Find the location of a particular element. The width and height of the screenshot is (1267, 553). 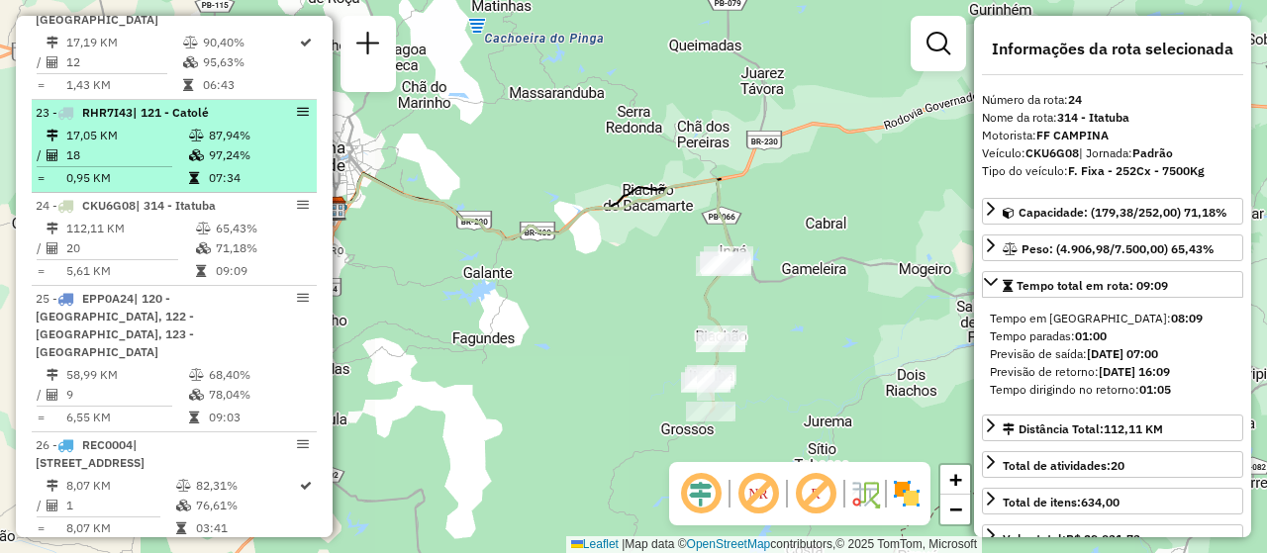

a: Valor total:R$ 29.031,73 is located at coordinates (1112, 537).